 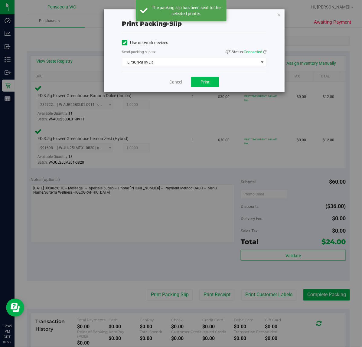 I want to click on span: EPSON-SHINER, so click(x=190, y=62).